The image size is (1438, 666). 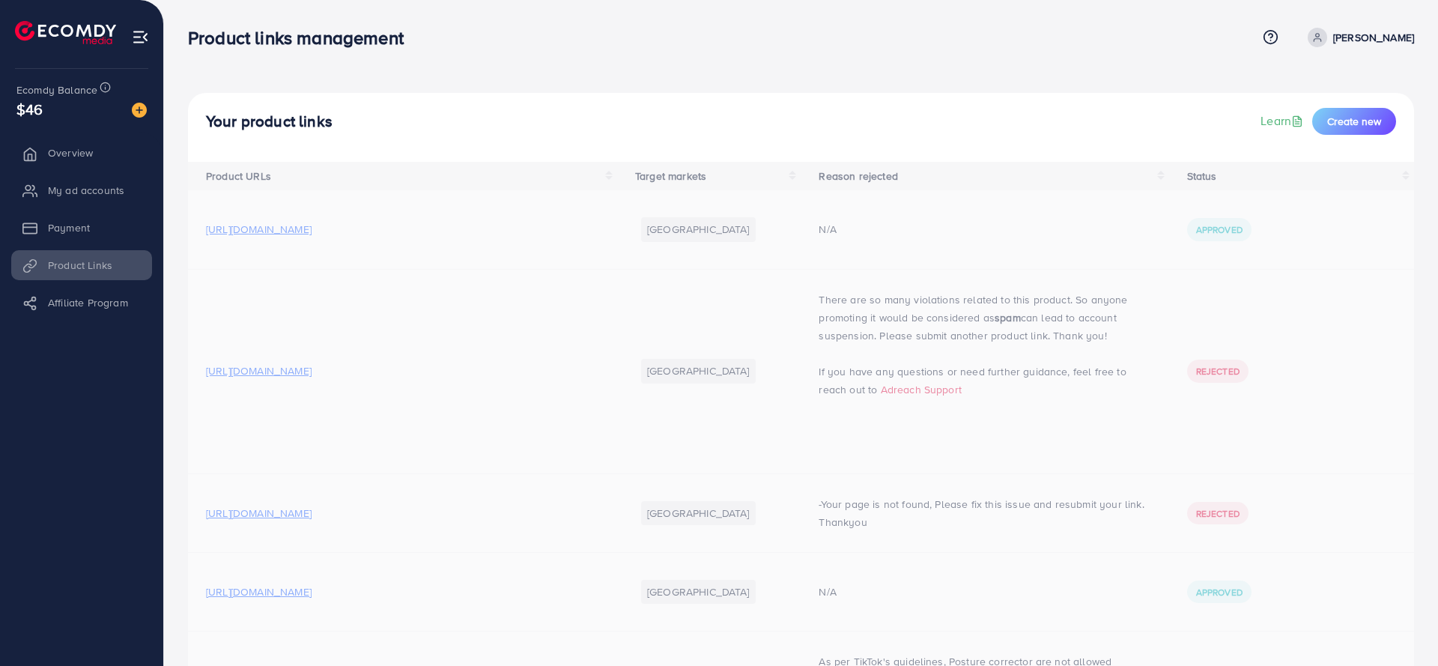 I want to click on span: Ecomdy Balance, so click(x=57, y=90).